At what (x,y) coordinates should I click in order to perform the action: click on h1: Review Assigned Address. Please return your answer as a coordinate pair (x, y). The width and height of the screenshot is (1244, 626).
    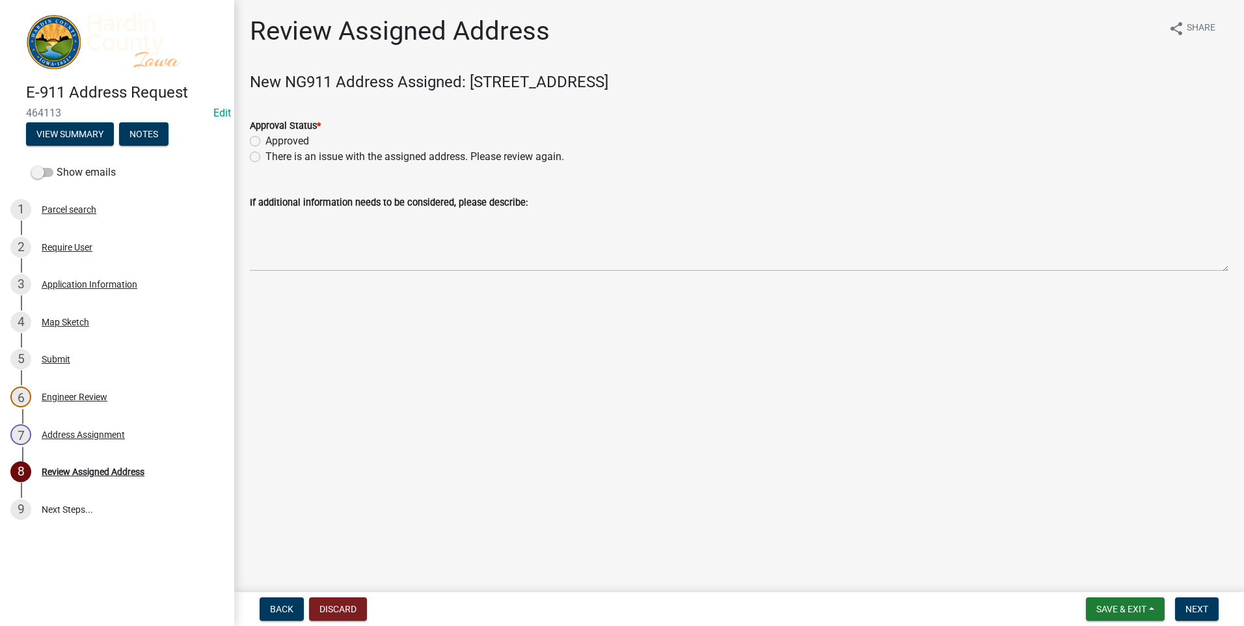
    Looking at the image, I should click on (400, 31).